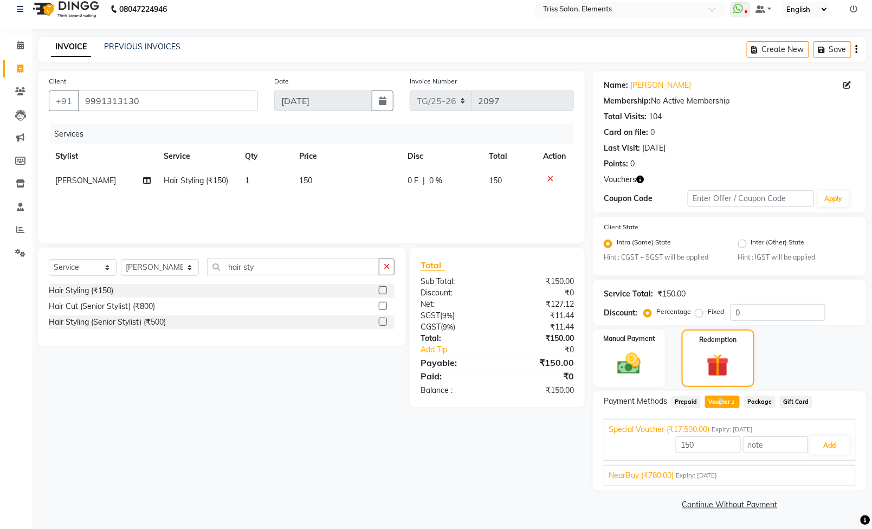 This screenshot has width=872, height=529. What do you see at coordinates (733, 403) in the screenshot?
I see `span: 2` at bounding box center [733, 403].